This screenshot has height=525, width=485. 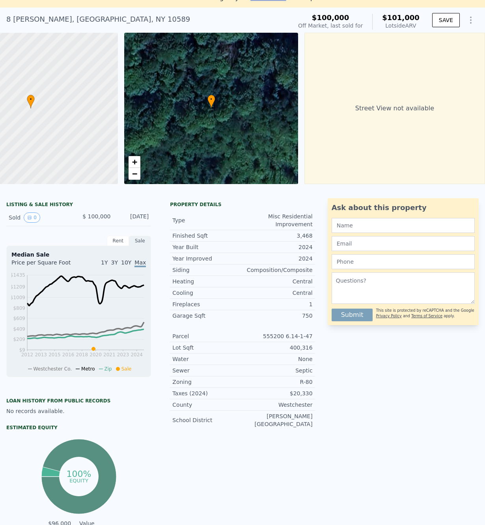 I want to click on div: Taxes (2024), so click(x=207, y=393).